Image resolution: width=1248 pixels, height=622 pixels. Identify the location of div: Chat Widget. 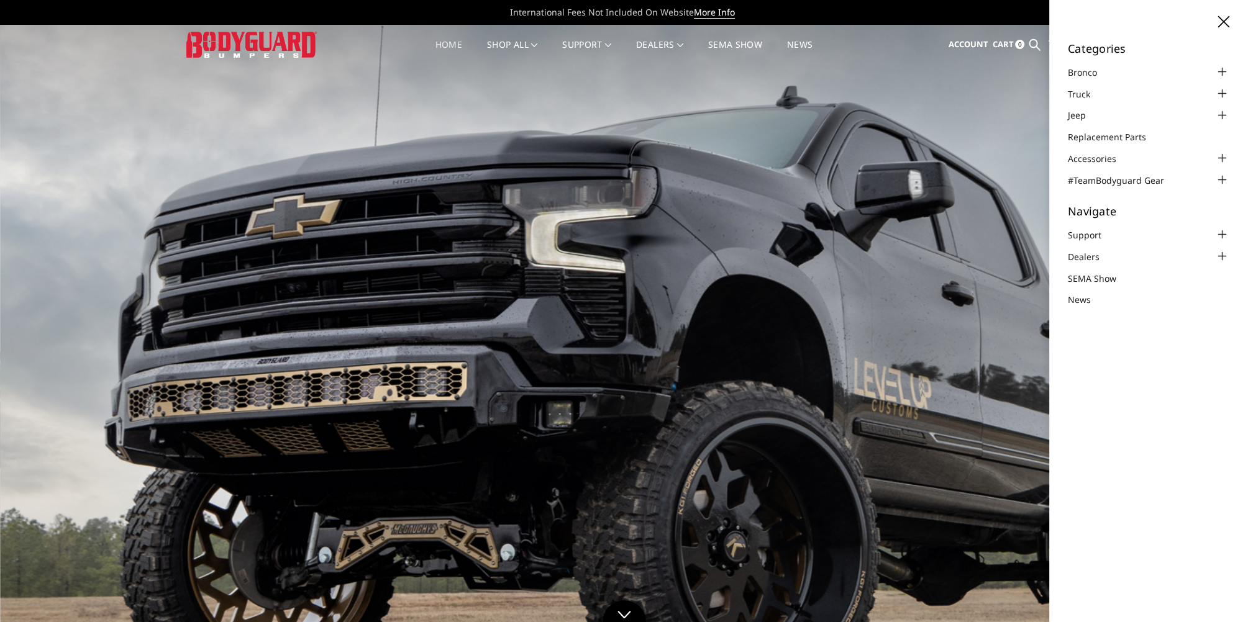
(1217, 593).